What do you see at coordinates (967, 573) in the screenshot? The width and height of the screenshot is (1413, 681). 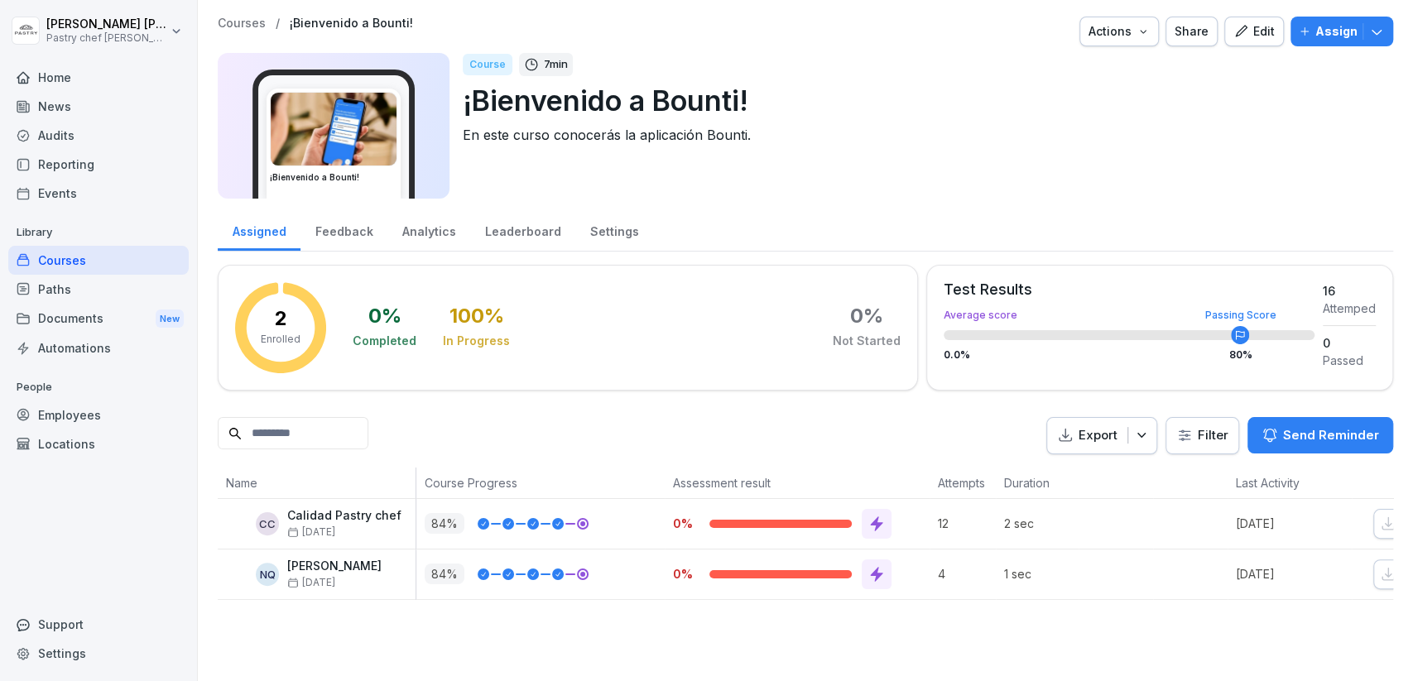 I see `p: 4` at bounding box center [967, 573].